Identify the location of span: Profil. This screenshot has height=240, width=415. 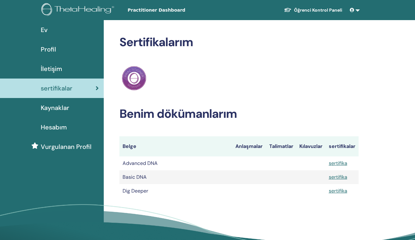
(48, 49).